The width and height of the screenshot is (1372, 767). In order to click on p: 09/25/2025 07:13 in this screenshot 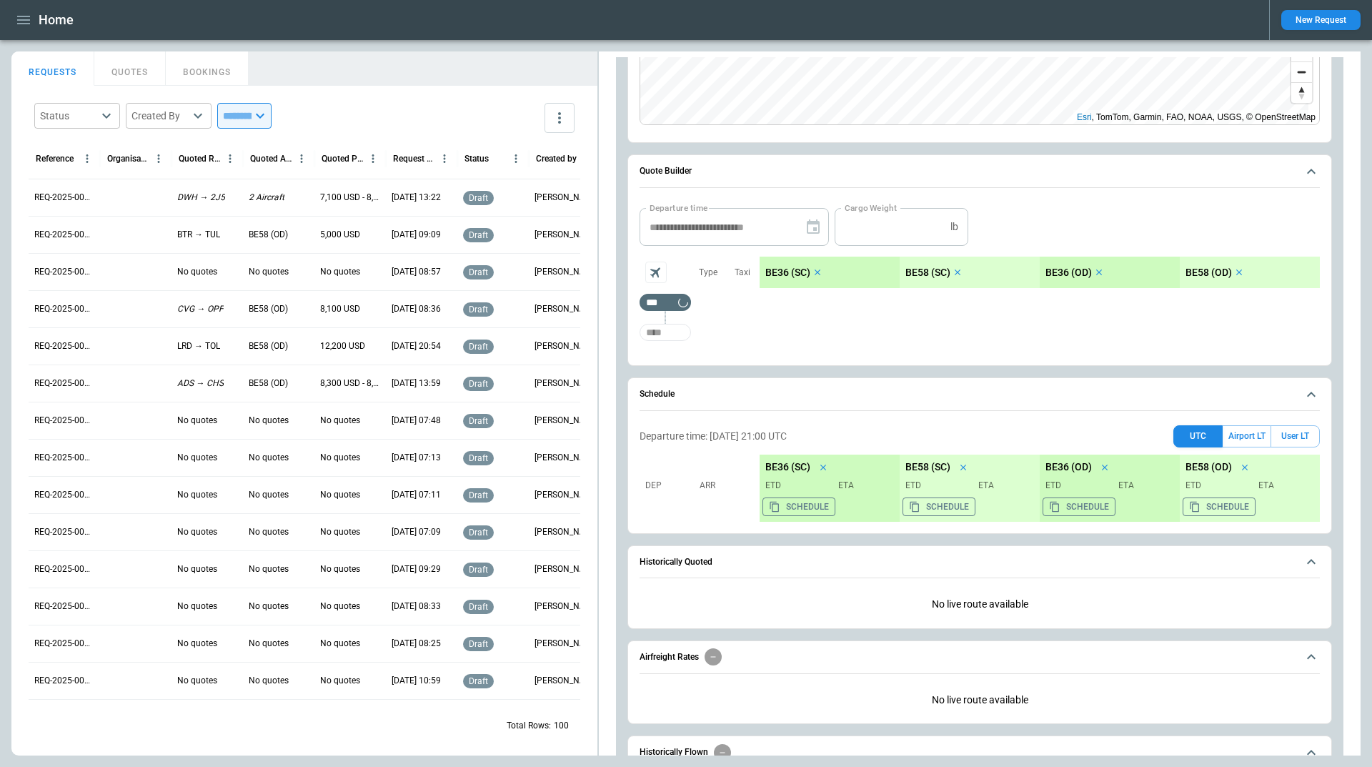, I will do `click(416, 457)`.